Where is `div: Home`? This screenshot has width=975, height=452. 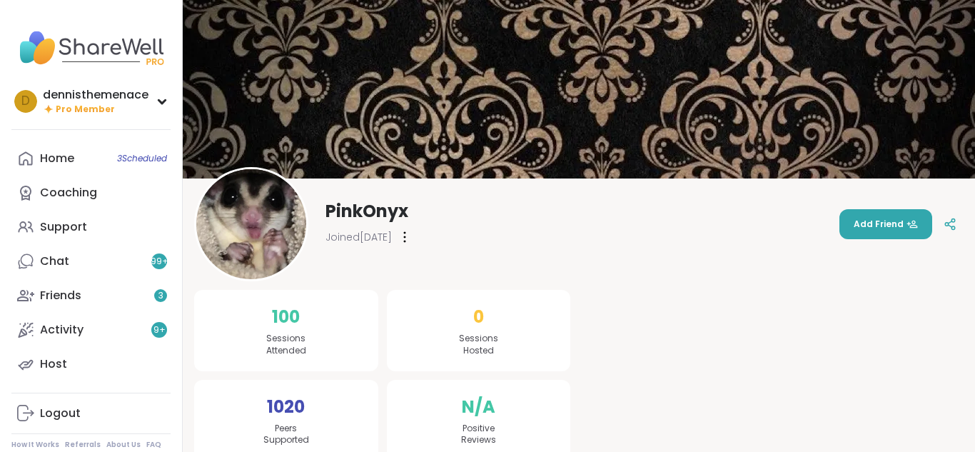
div: Home is located at coordinates (57, 158).